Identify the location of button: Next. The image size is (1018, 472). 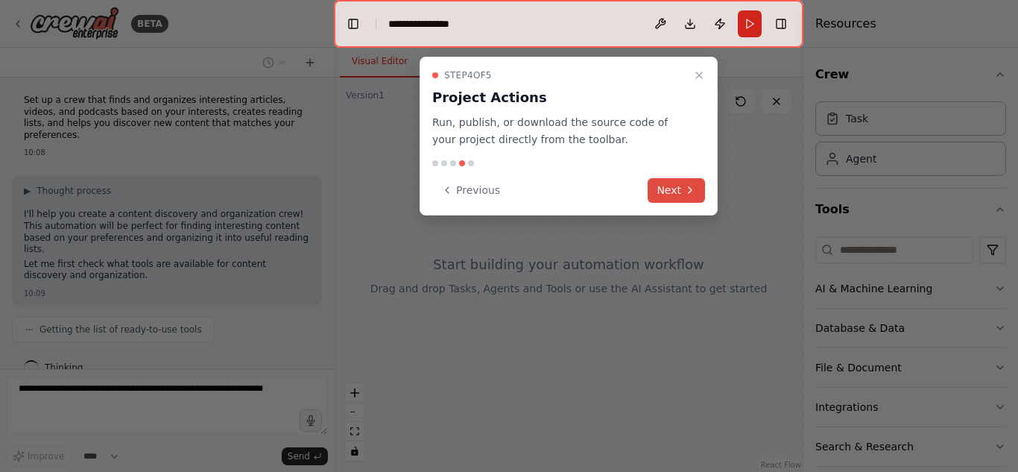
(676, 190).